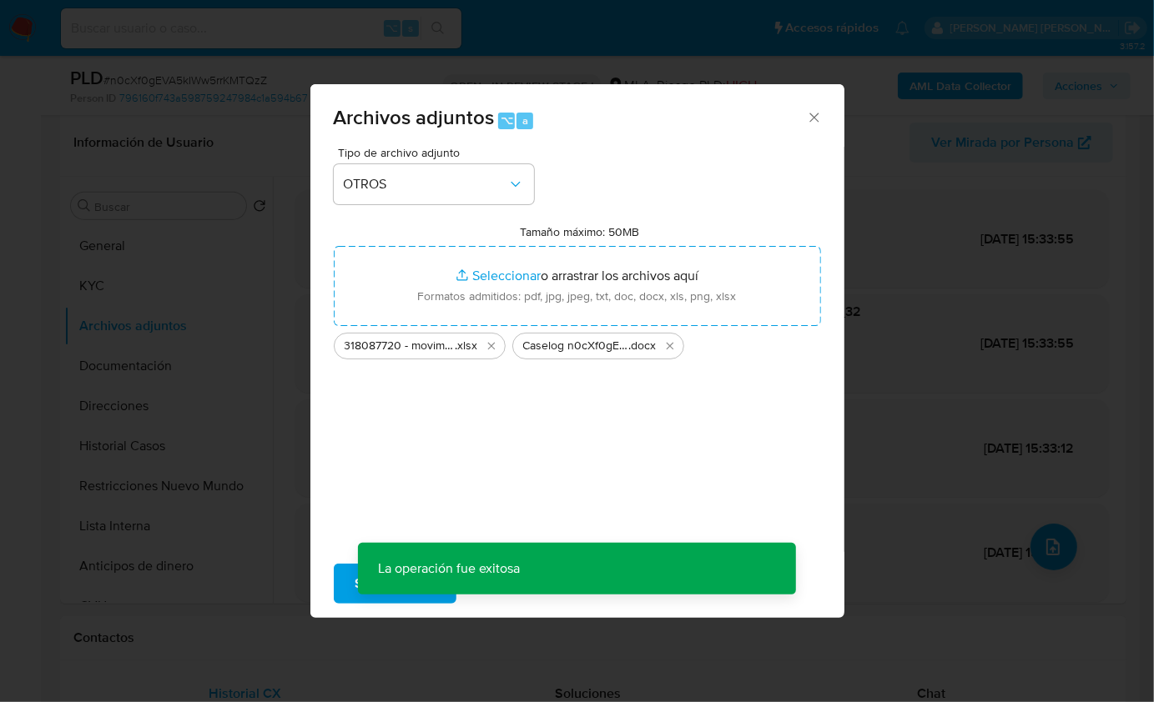  I want to click on span: a, so click(525, 120).